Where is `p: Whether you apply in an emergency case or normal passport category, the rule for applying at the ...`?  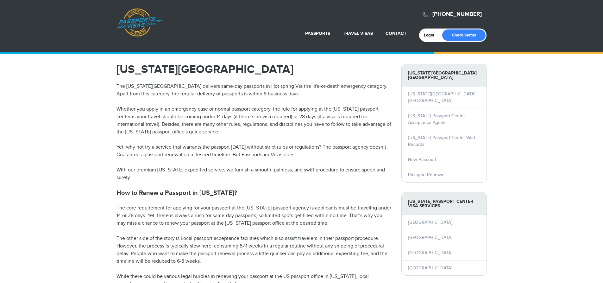 p: Whether you apply in an emergency case or normal passport category, the rule for applying at the ... is located at coordinates (254, 121).